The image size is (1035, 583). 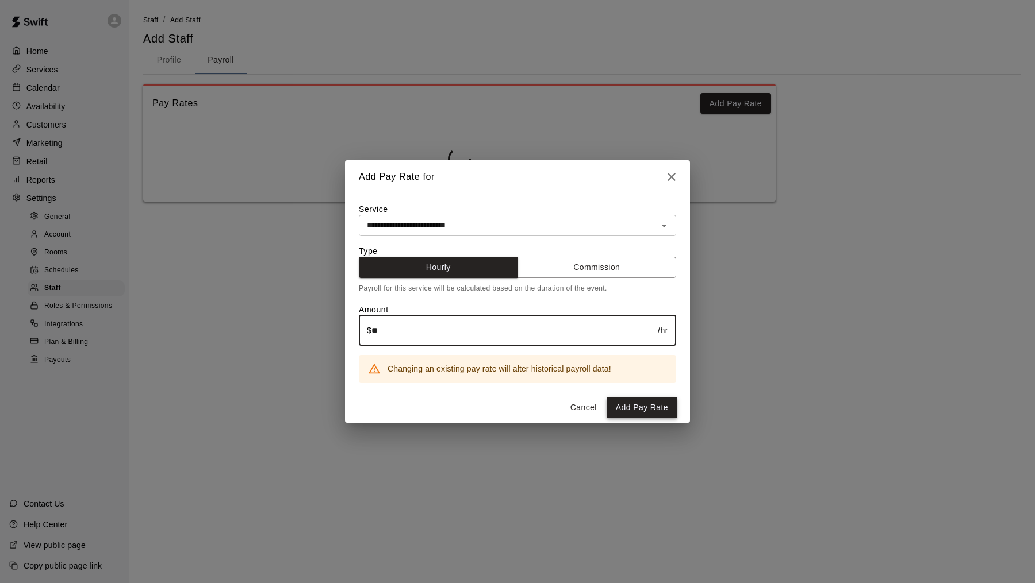 What do you see at coordinates (664, 226) in the screenshot?
I see `button: Open` at bounding box center [664, 226].